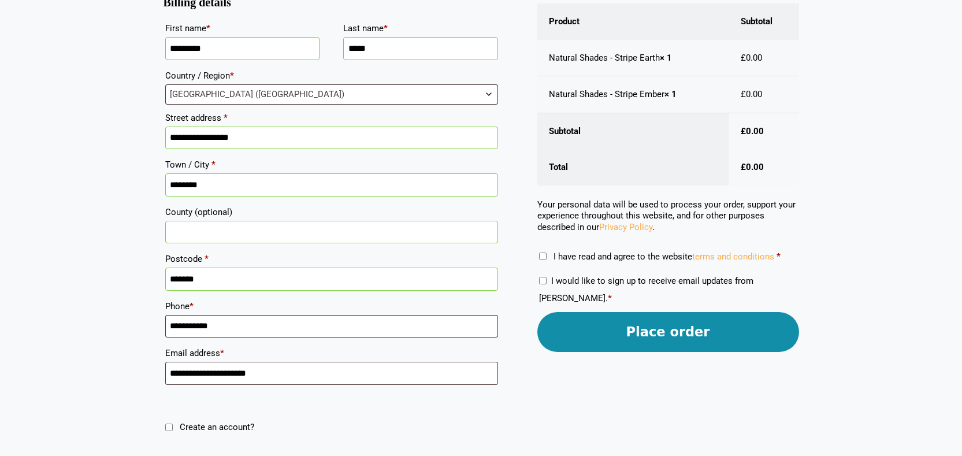 This screenshot has height=456, width=962. Describe the element at coordinates (420, 28) in the screenshot. I see `label: Last name` at that location.